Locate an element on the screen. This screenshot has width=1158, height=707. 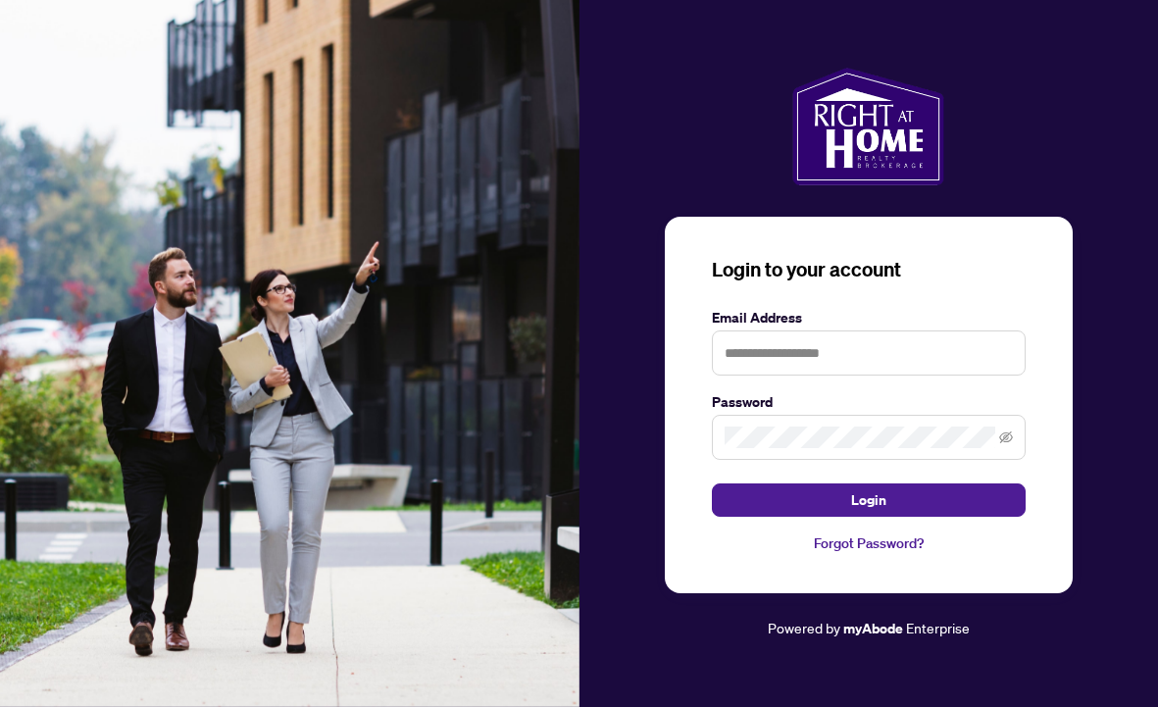
span: Login is located at coordinates (869, 500).